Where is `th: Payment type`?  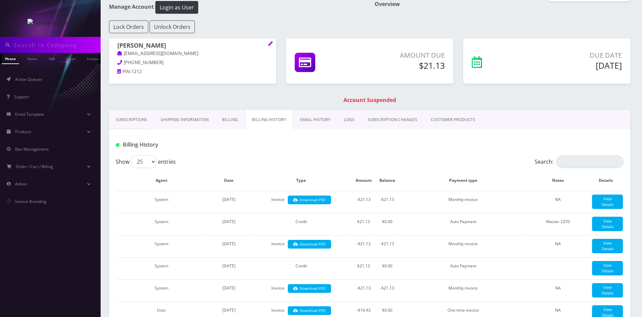 th: Payment type is located at coordinates (463, 180).